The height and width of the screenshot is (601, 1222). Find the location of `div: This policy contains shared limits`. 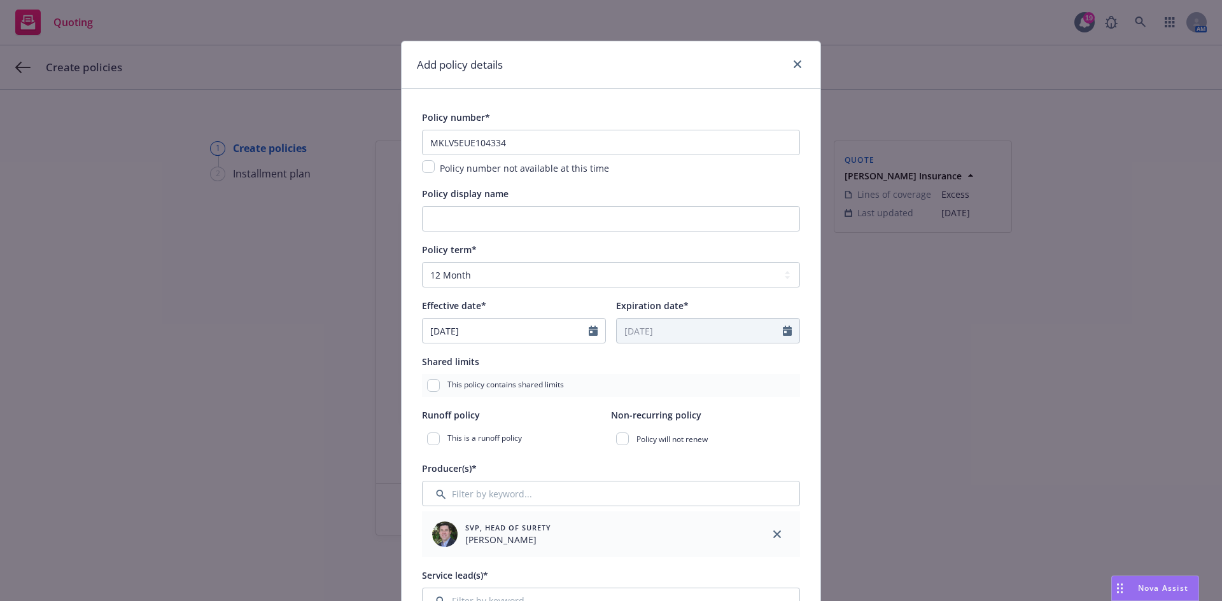

div: This policy contains shared limits is located at coordinates (611, 386).